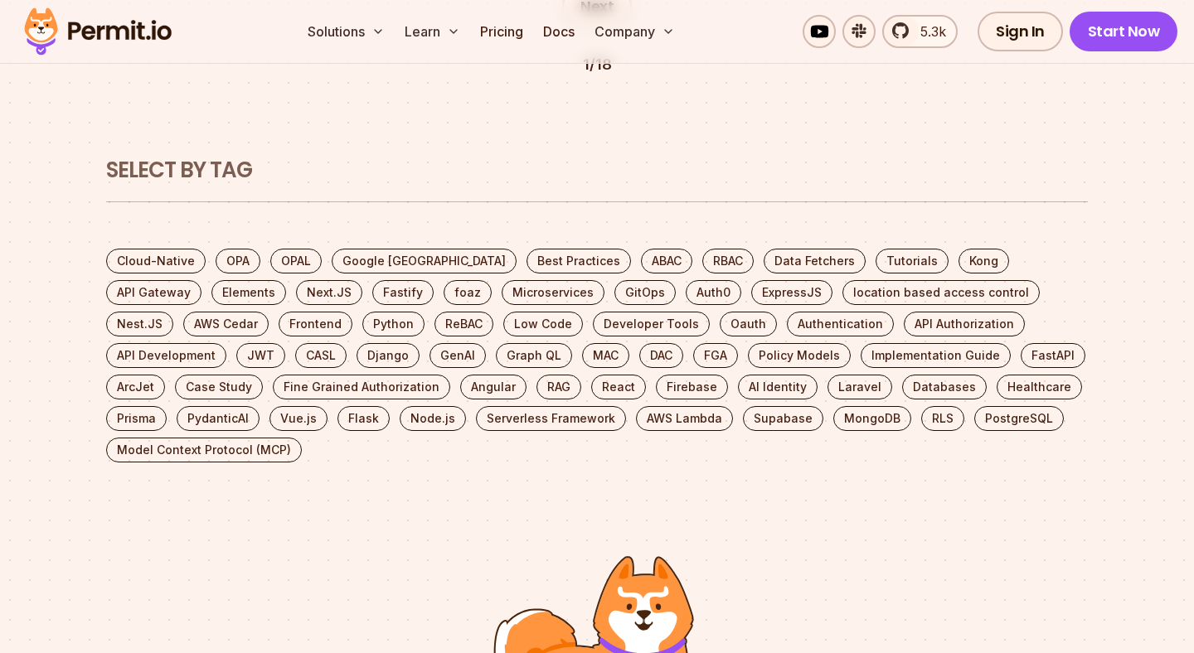 Image resolution: width=1194 pixels, height=653 pixels. I want to click on a: CASL, so click(321, 356).